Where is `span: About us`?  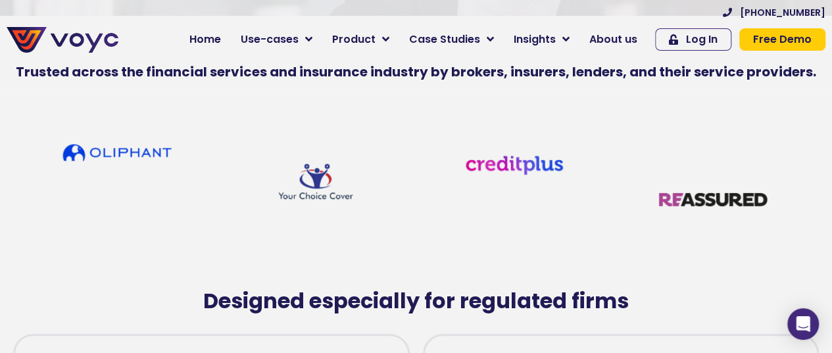
span: About us is located at coordinates (613, 39).